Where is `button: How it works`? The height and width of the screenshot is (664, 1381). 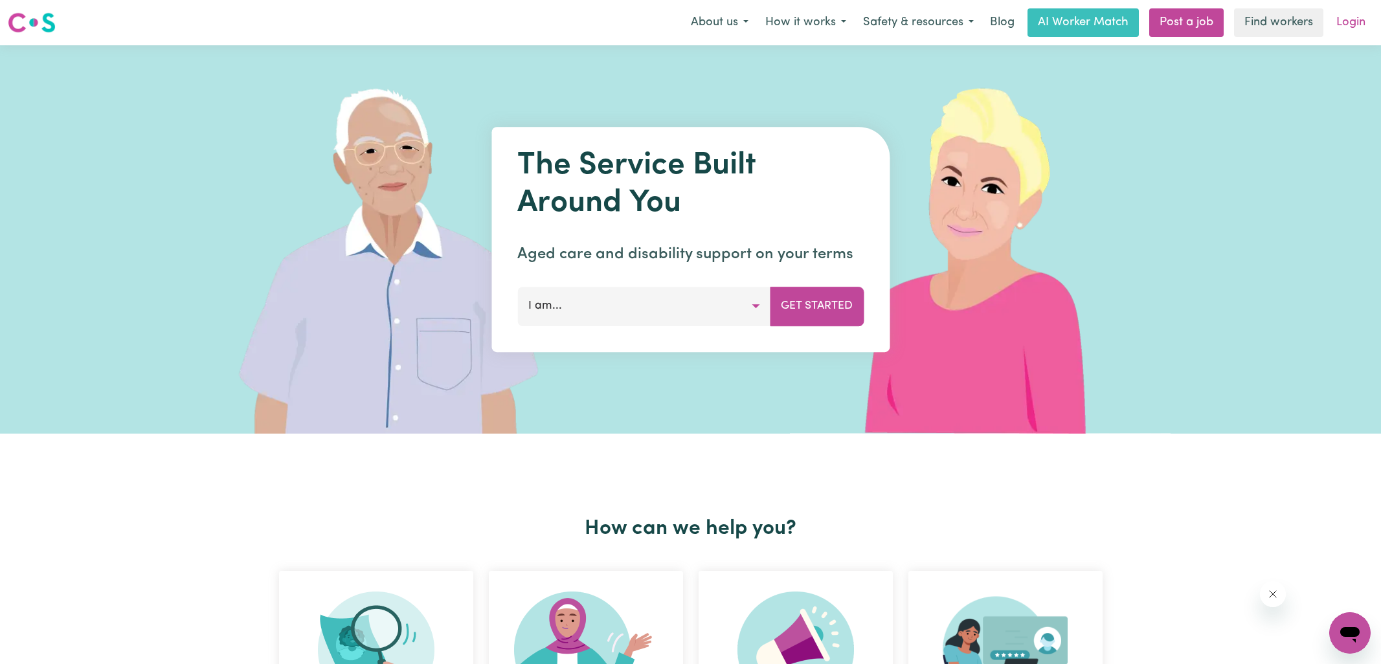
button: How it works is located at coordinates (805, 23).